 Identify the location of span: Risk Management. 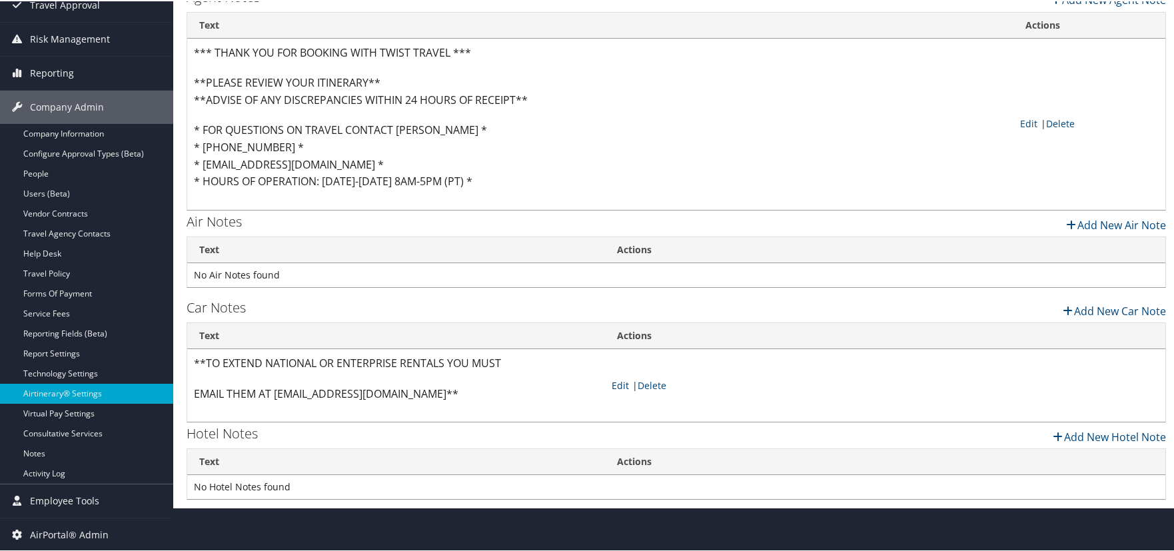
(70, 38).